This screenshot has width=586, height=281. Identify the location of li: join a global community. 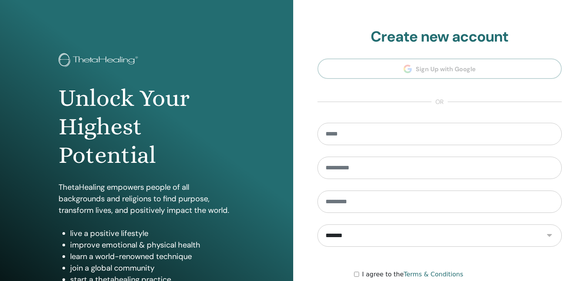
(152, 268).